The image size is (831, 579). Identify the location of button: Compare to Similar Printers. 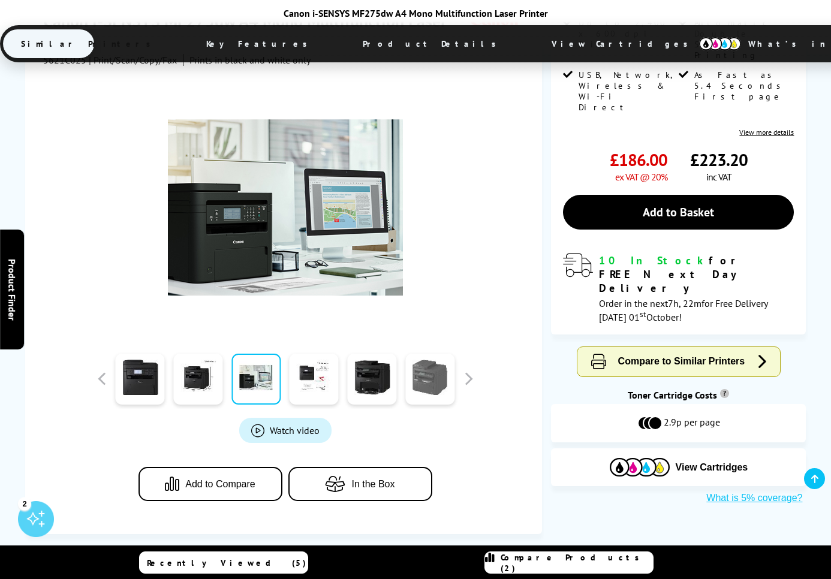
(679, 362).